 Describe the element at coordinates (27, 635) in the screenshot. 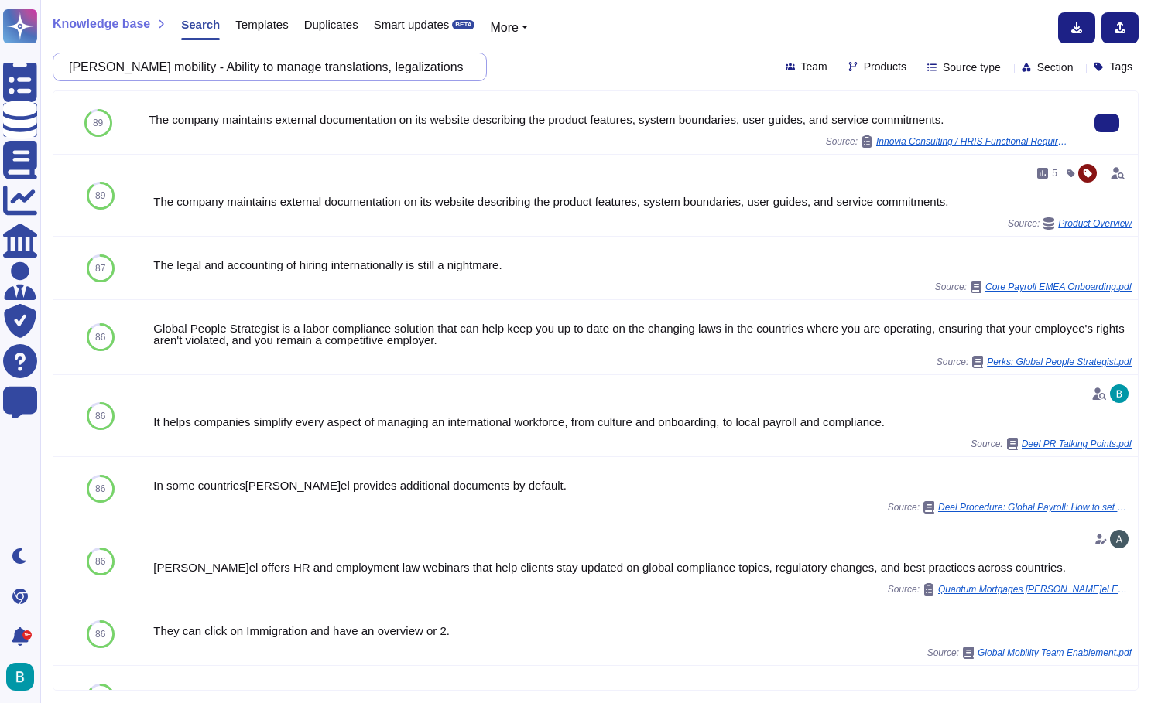

I see `div: 9+` at that location.